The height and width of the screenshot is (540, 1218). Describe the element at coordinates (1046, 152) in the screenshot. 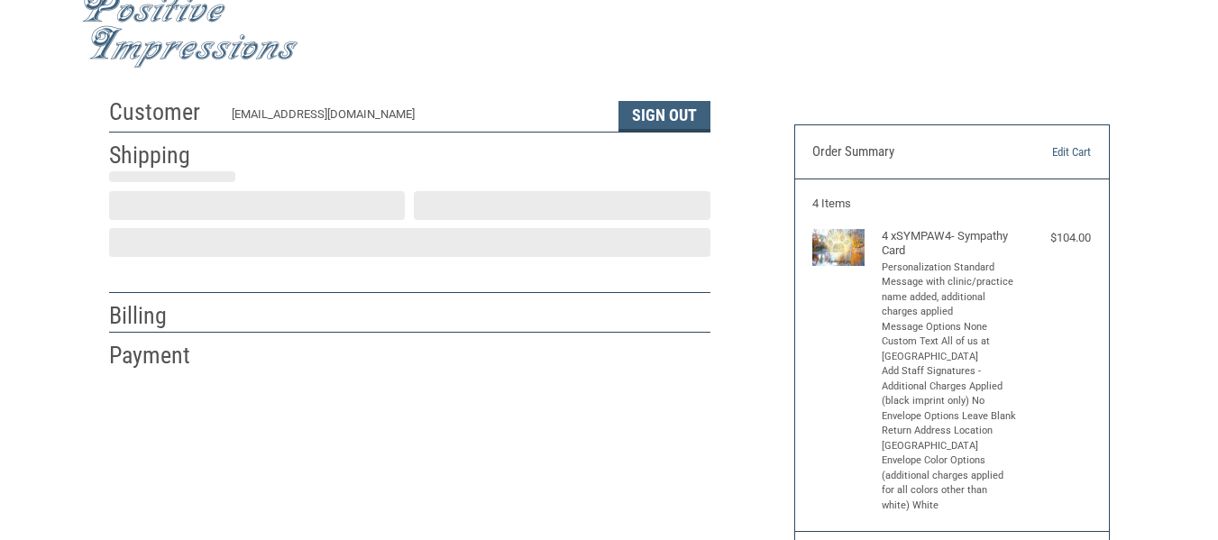

I see `a: Edit Cart` at that location.